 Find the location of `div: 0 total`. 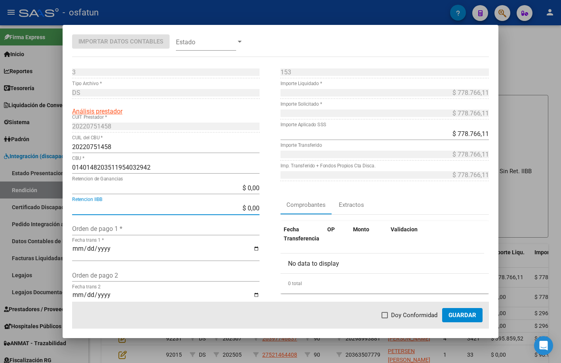

div: 0 total is located at coordinates (384, 284).